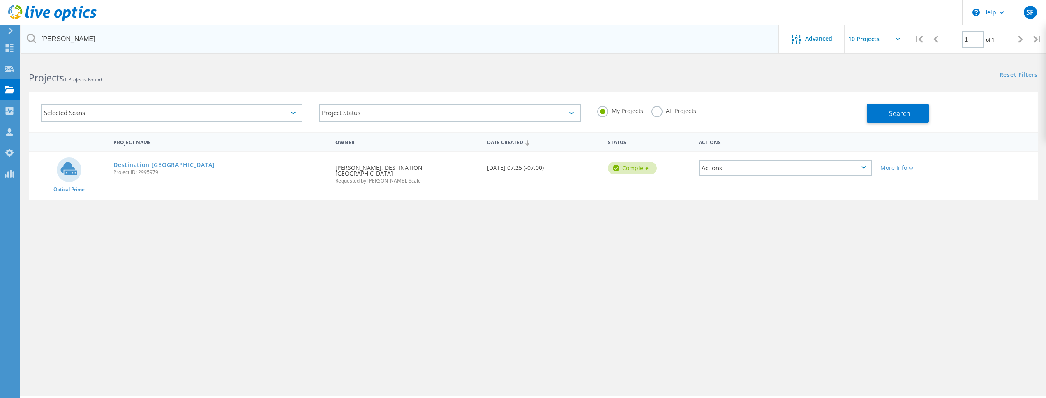  What do you see at coordinates (450, 113) in the screenshot?
I see `div: Project Status` at bounding box center [450, 113].